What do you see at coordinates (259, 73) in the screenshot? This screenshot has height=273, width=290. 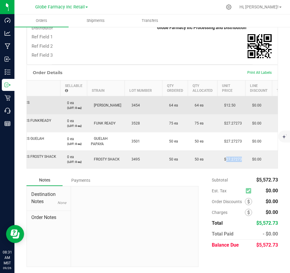 I see `span: Print All Labels` at bounding box center [259, 73].